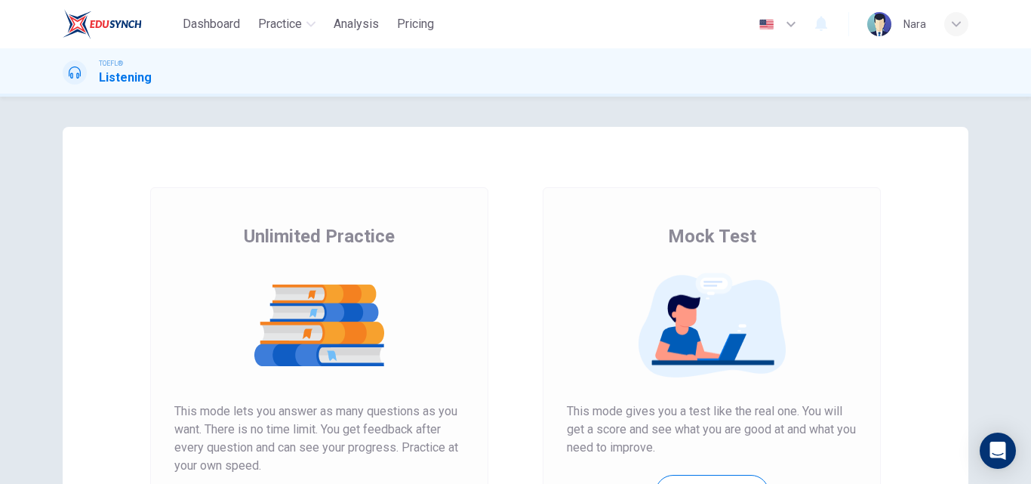 This screenshot has width=1031, height=484. I want to click on a: Dashboard, so click(211, 24).